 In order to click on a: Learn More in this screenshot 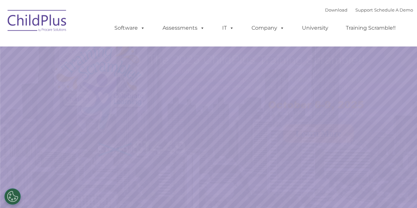, I will do `click(319, 134)`.